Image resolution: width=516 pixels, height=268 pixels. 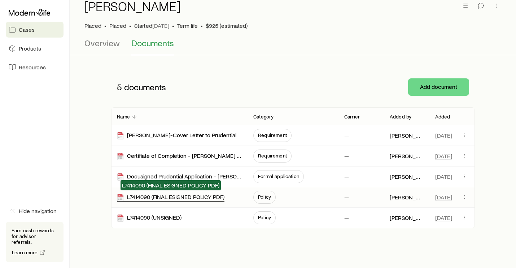 I want to click on p: Category, so click(x=263, y=116).